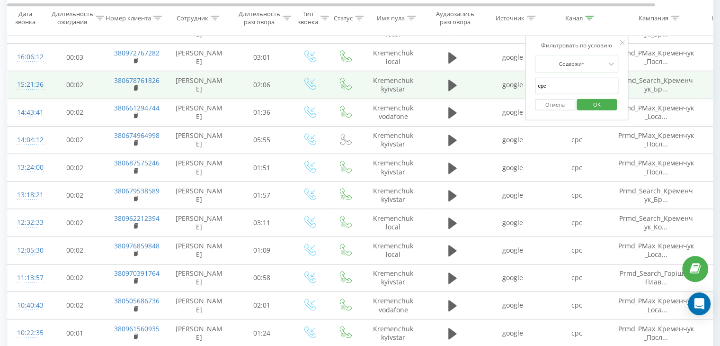 This screenshot has width=720, height=346. Describe the element at coordinates (137, 328) in the screenshot. I see `a: 380961560935` at that location.